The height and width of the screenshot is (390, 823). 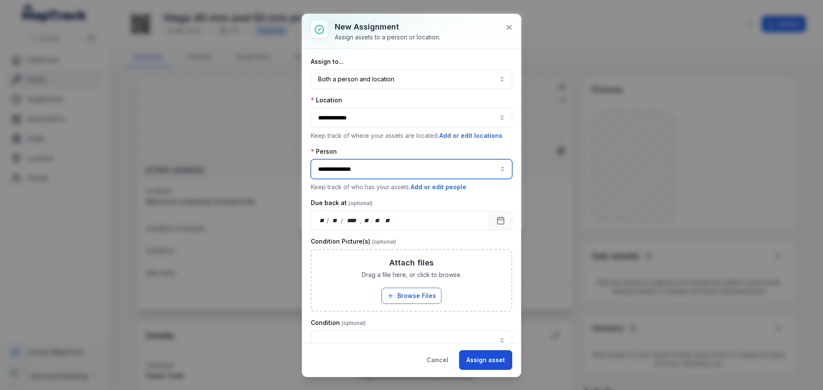 What do you see at coordinates (327, 62) in the screenshot?
I see `label: Assign to...` at bounding box center [327, 62].